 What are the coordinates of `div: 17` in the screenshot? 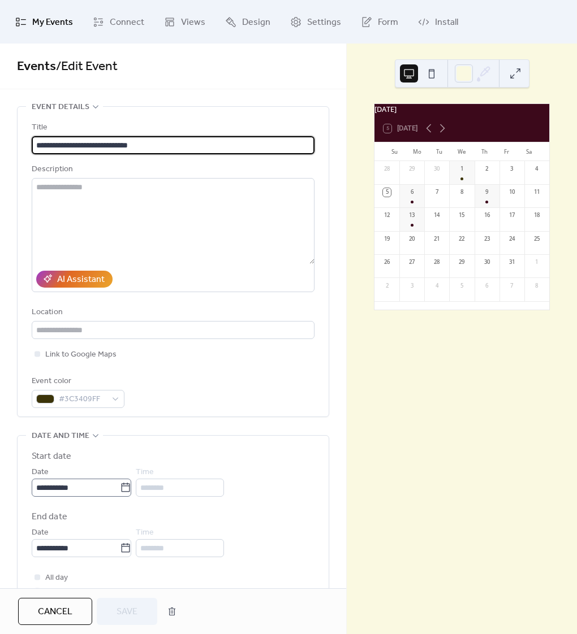 It's located at (512, 215).